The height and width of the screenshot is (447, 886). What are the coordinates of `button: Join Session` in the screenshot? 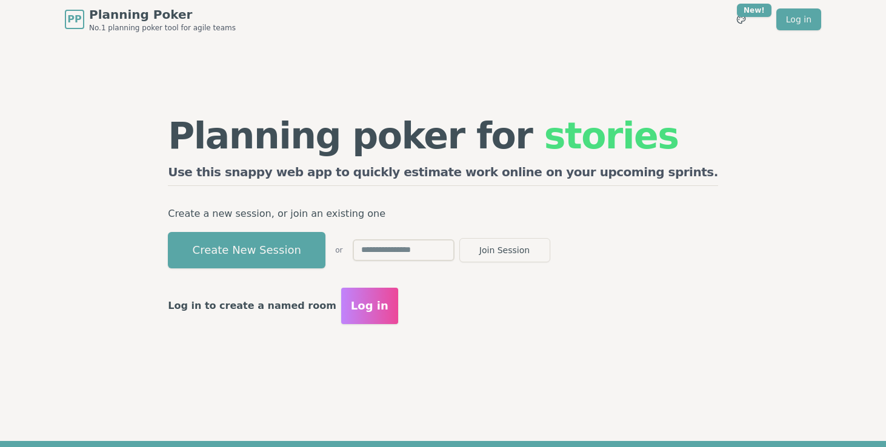 It's located at (505, 250).